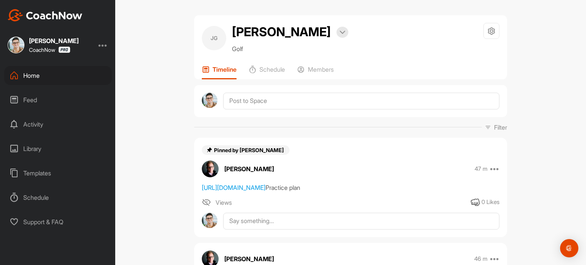 The height and width of the screenshot is (265, 586). I want to click on p: 47 m, so click(481, 169).